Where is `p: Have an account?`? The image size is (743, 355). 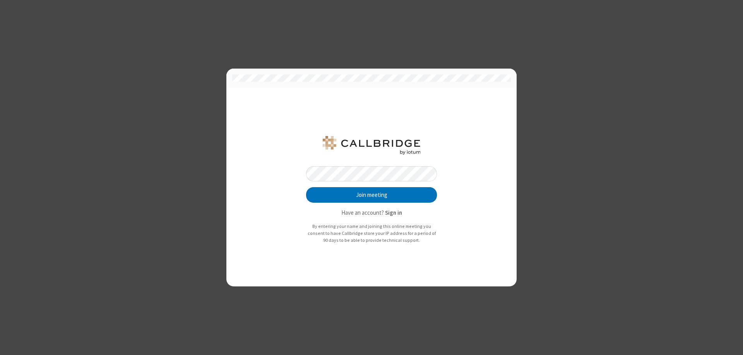
p: Have an account? is located at coordinates (372, 213).